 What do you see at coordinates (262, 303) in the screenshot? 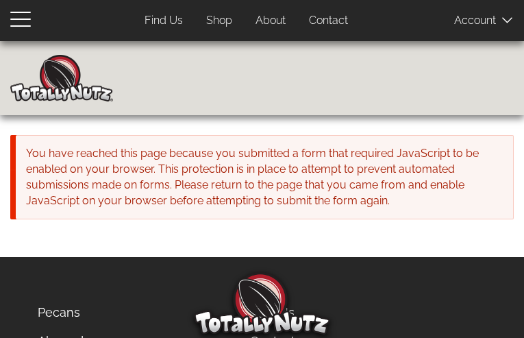
I see `a: Totally Nutz Logo` at bounding box center [262, 303].